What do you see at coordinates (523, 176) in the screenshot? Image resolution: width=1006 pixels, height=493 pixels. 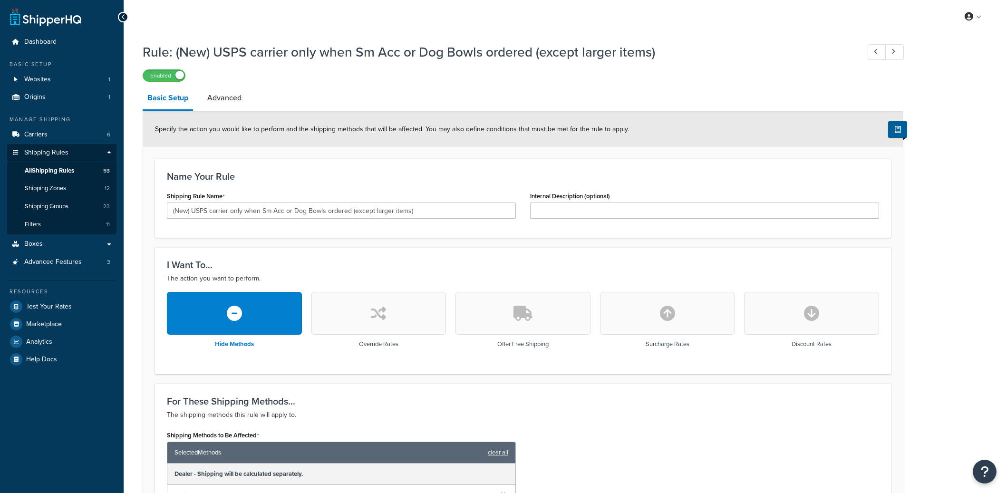 I see `h3: Name Your Rule` at bounding box center [523, 176].